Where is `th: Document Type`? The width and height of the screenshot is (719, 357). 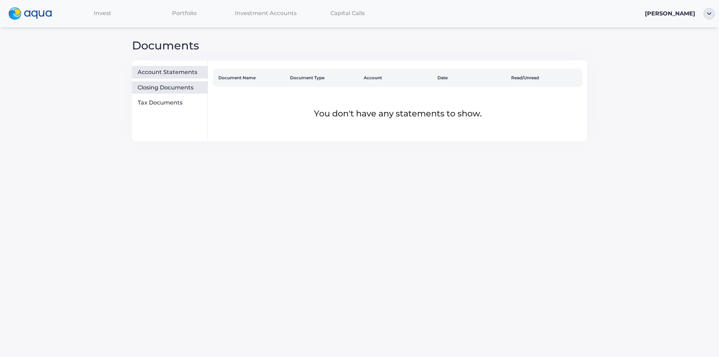
th: Document Type is located at coordinates (324, 78).